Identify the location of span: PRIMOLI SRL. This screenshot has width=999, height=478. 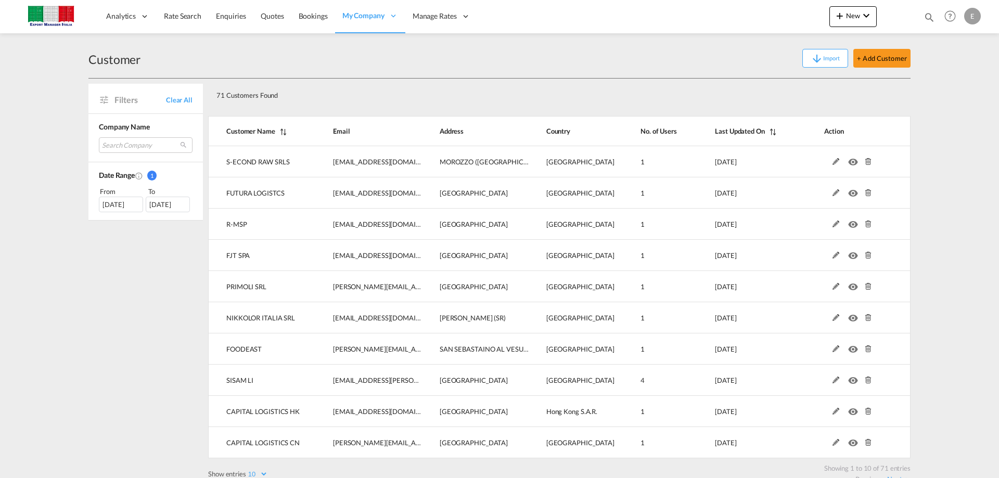
(246, 287).